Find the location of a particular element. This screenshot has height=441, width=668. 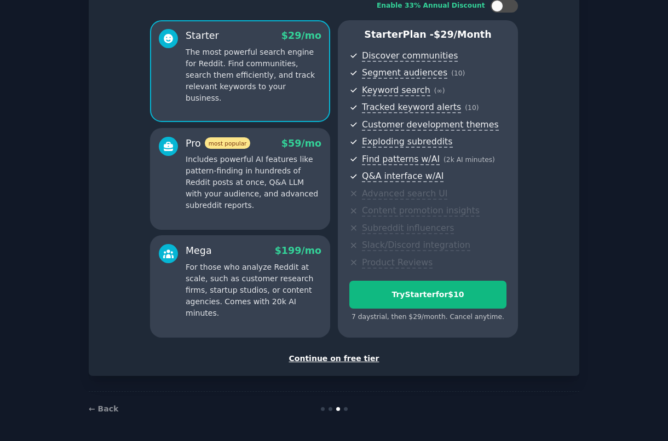

span: Keyword search is located at coordinates (396, 90).